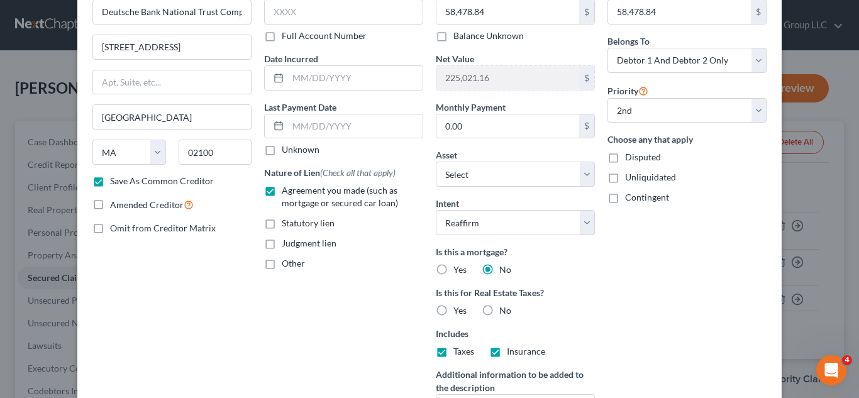 The width and height of the screenshot is (859, 398). What do you see at coordinates (329, 172) in the screenshot?
I see `label: Nature of Lien` at bounding box center [329, 172].